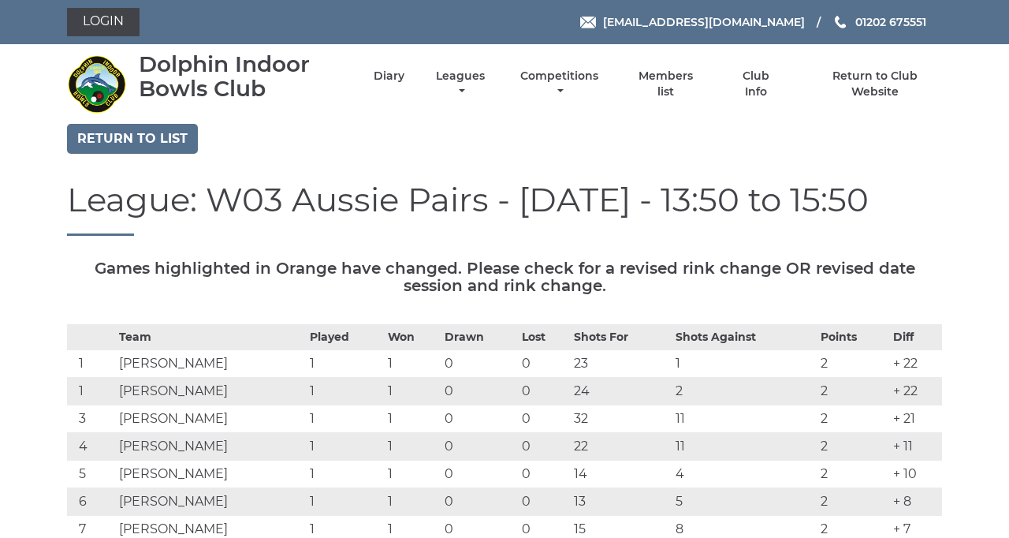 This screenshot has height=538, width=1009. I want to click on span: 01202 675551, so click(891, 22).